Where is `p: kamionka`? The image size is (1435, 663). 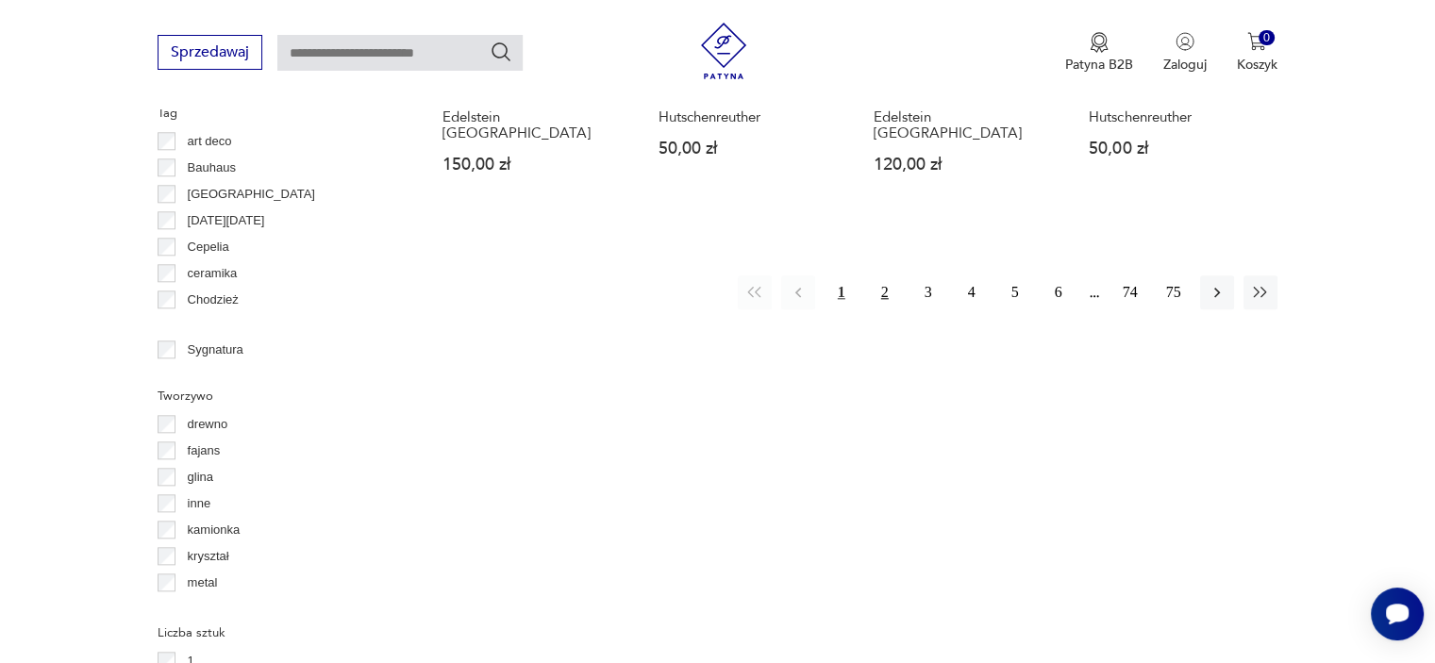
p: kamionka is located at coordinates (214, 530).